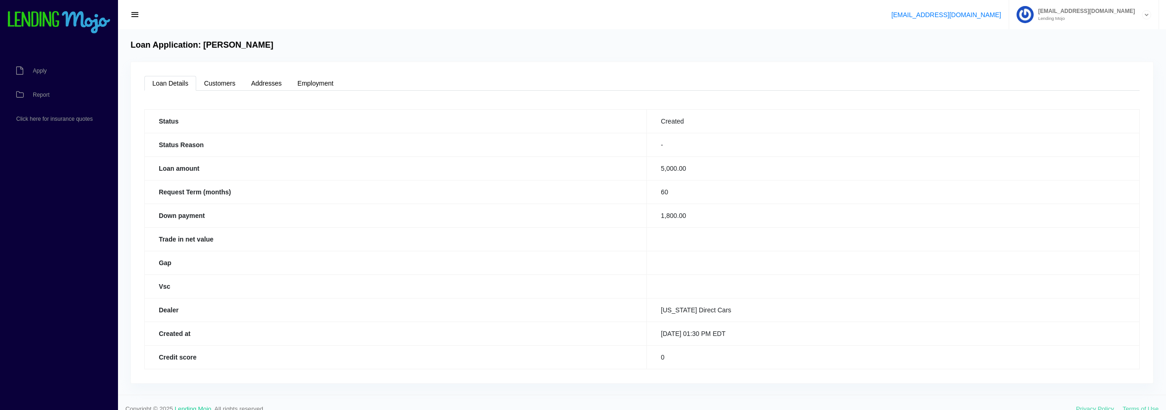 The image size is (1166, 410). I want to click on a: Customers, so click(220, 83).